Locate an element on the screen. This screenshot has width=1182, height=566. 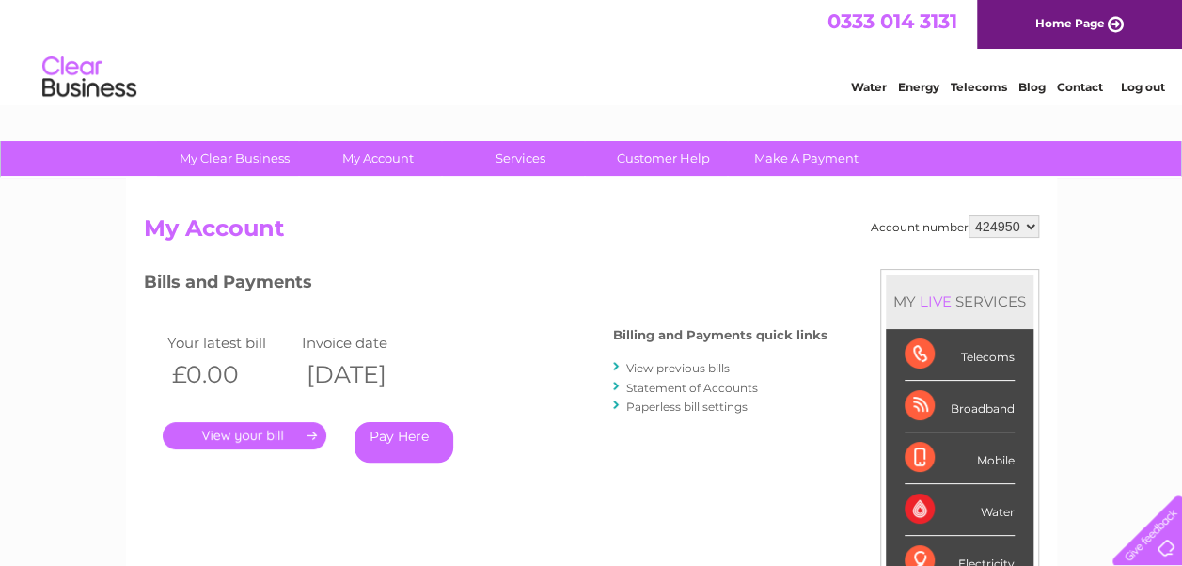
td: Invoice date is located at coordinates (365, 342).